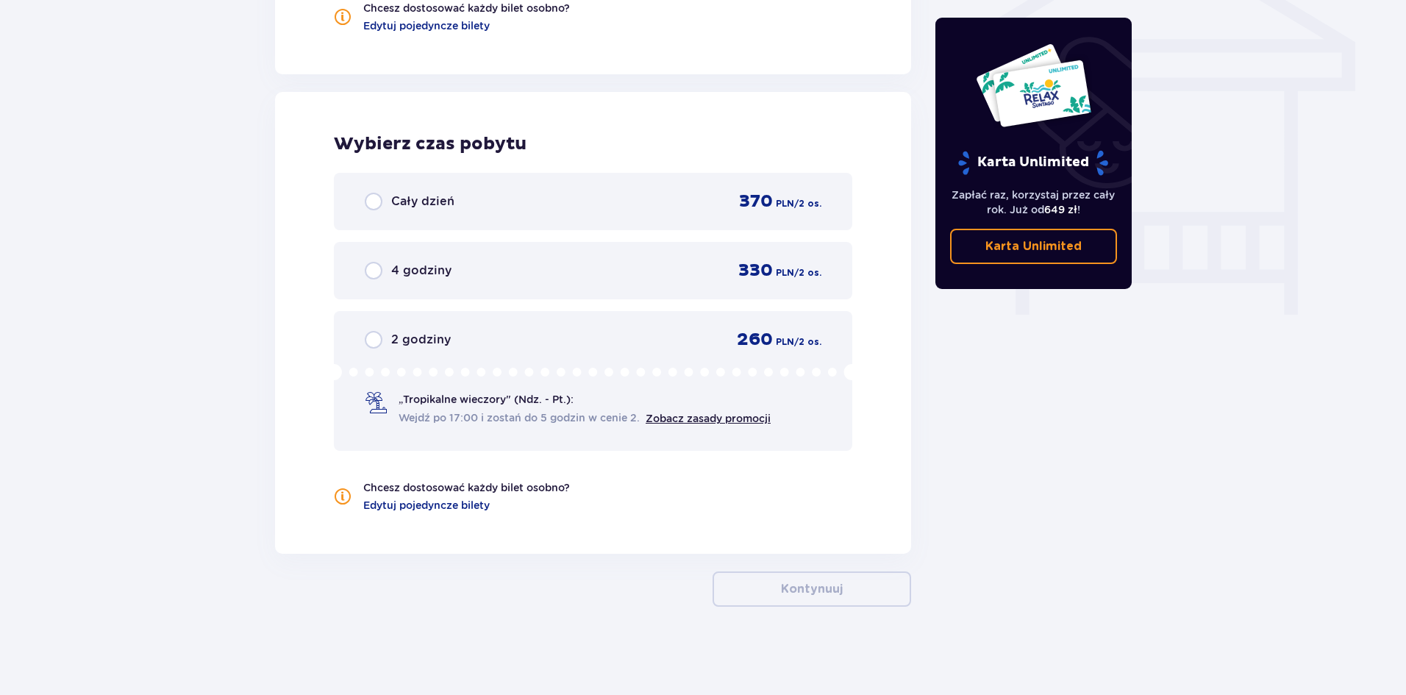 The height and width of the screenshot is (695, 1406). What do you see at coordinates (756, 201) in the screenshot?
I see `span: 370` at bounding box center [756, 201].